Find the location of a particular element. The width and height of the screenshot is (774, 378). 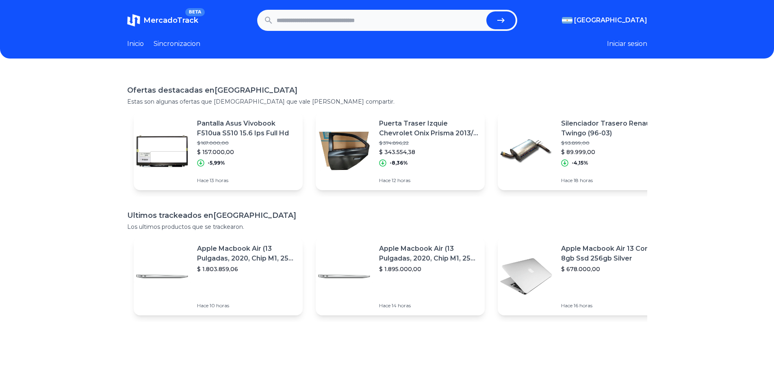

a: Featured imagePuerta Traser Izquie Chevrolet Onix Prisma 2013/ Original Gm$ 374.896,22$ 343.554,3... is located at coordinates (400, 151).